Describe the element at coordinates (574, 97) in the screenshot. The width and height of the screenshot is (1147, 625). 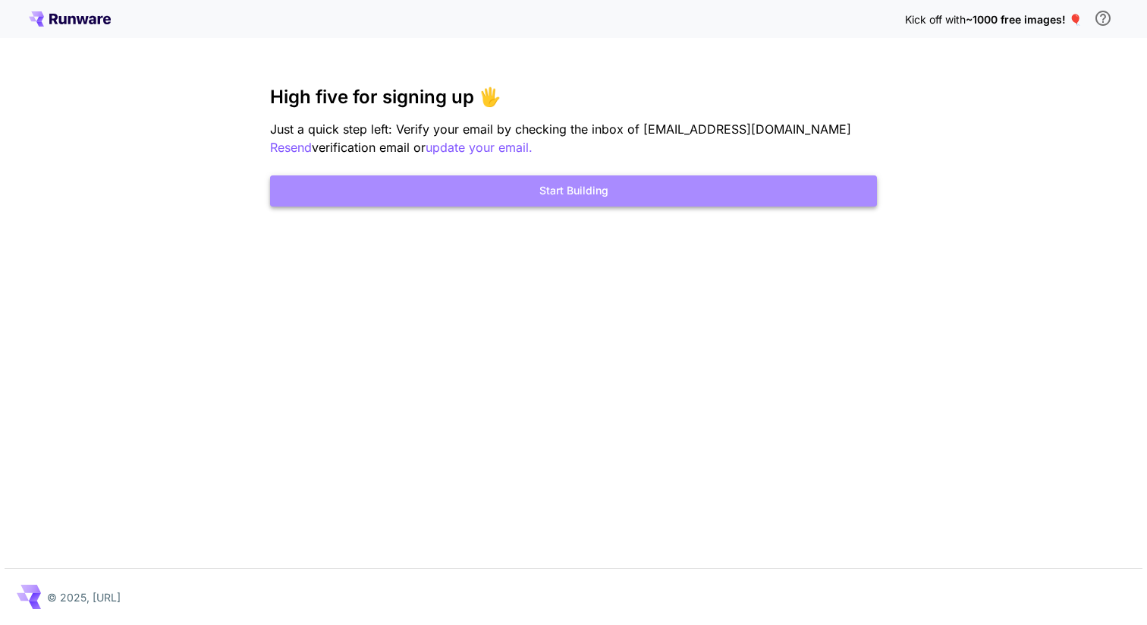
I see `h3: High five for signing up 🖐️` at that location.